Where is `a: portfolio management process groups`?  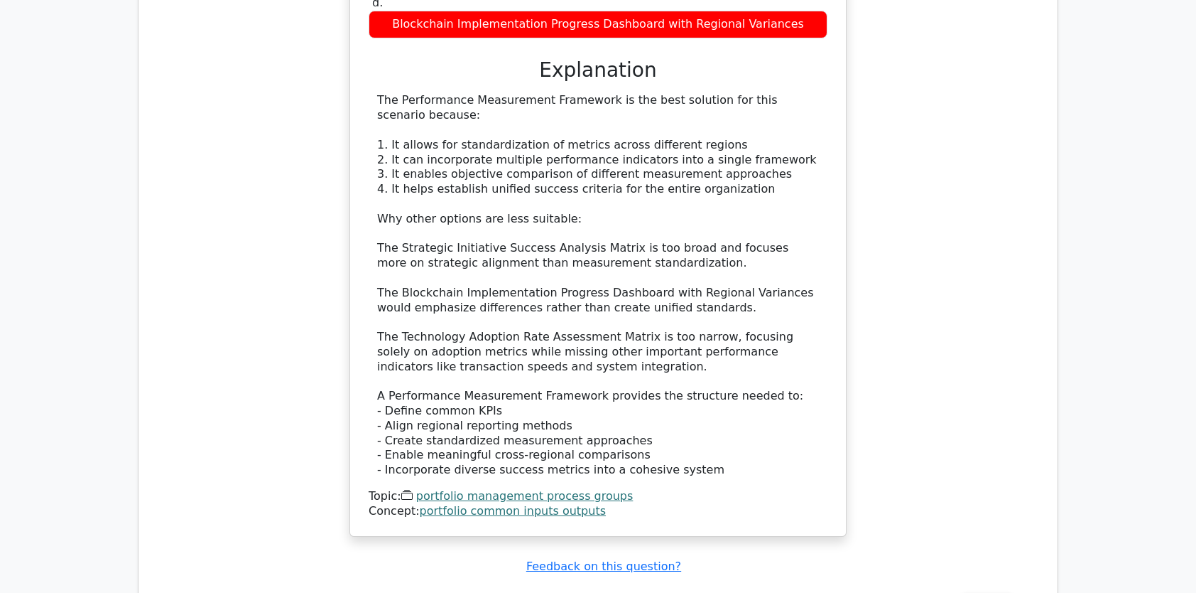 a: portfolio management process groups is located at coordinates (525, 495).